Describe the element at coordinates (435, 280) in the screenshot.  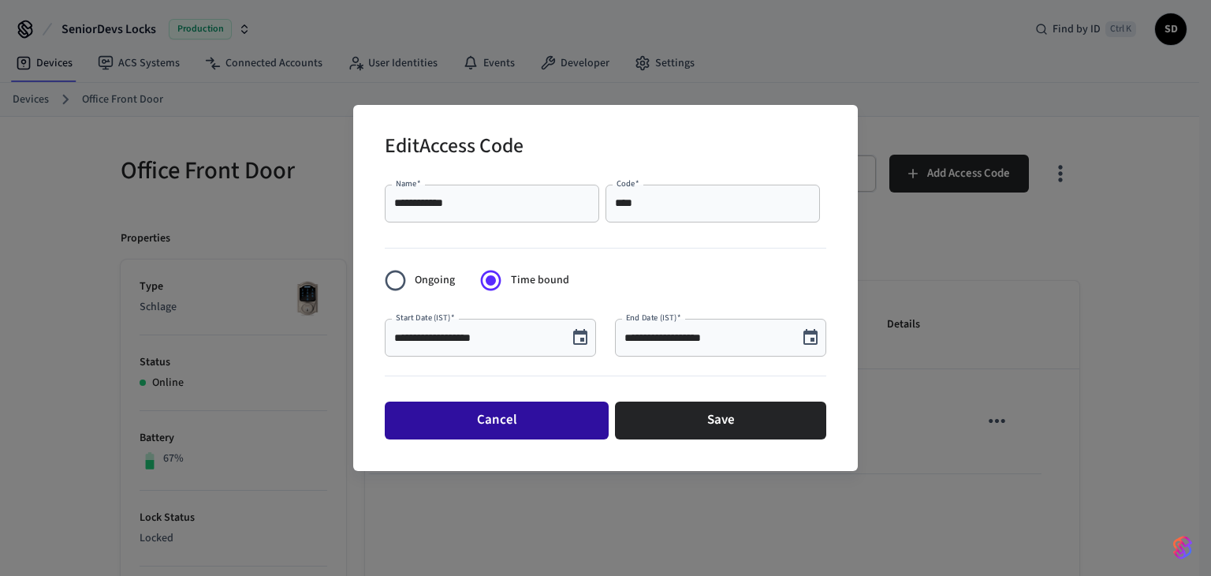
I see `span: Ongoing` at that location.